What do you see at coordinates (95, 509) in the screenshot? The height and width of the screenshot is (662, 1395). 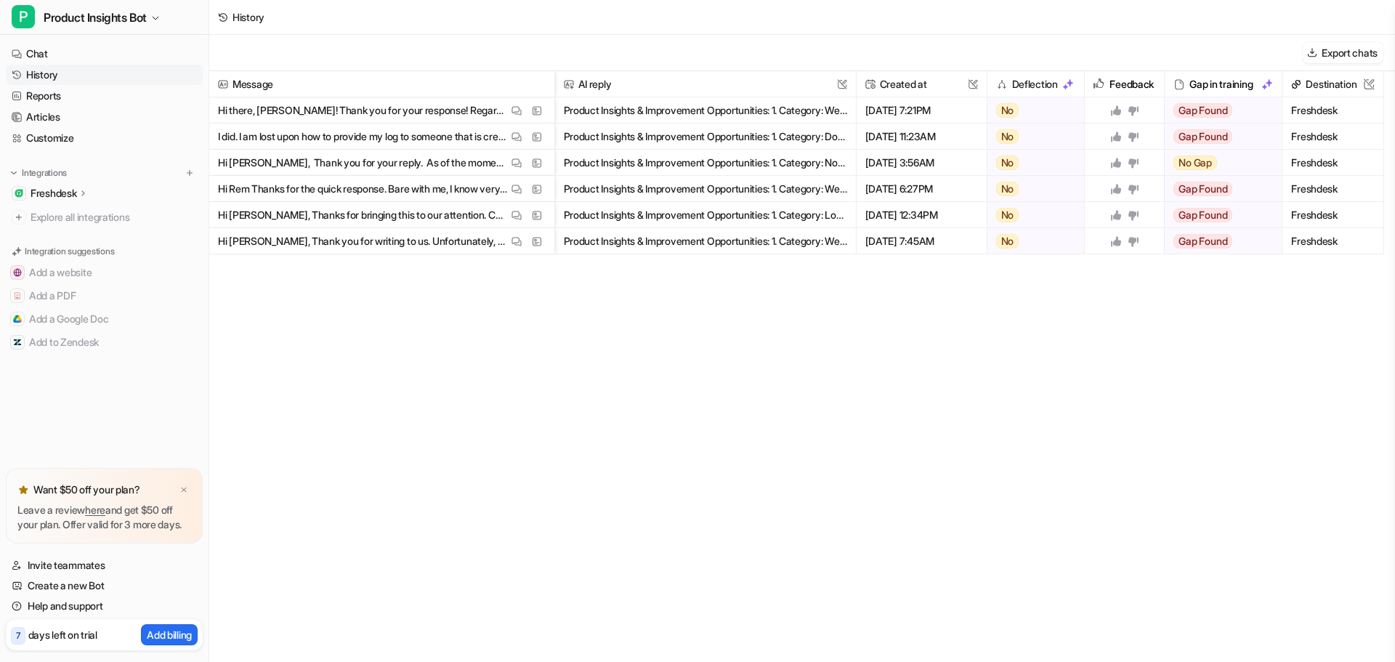 I see `a: here` at bounding box center [95, 509].